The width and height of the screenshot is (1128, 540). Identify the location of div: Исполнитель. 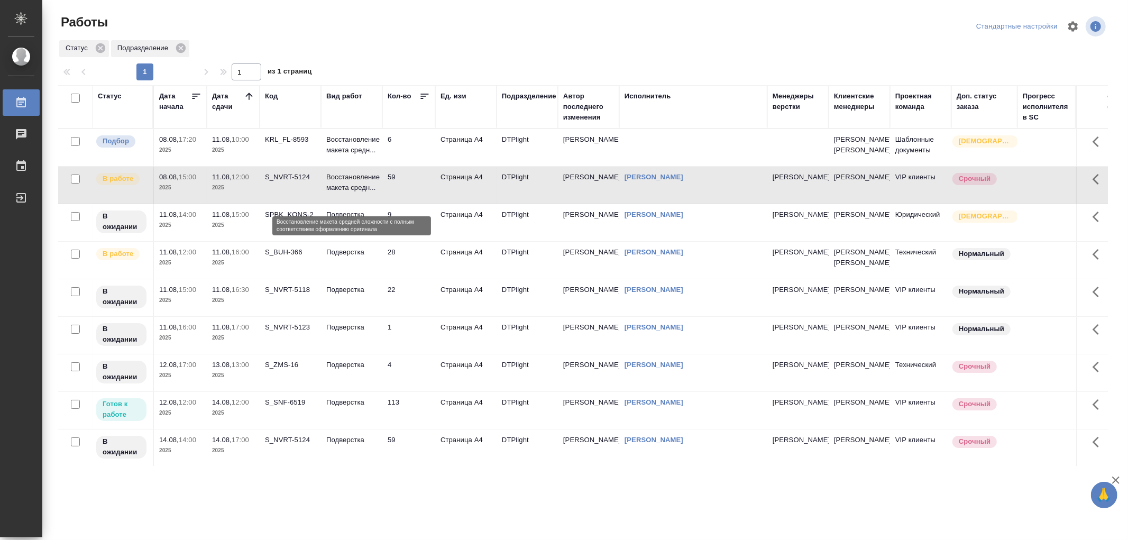
(648, 96).